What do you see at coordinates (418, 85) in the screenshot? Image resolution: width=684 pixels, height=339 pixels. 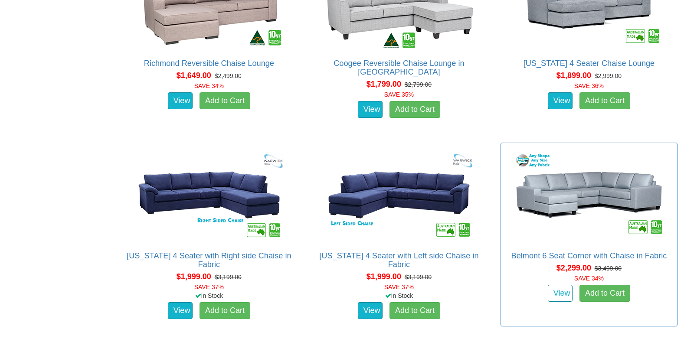 I see `del: $2,799.00` at bounding box center [418, 85].